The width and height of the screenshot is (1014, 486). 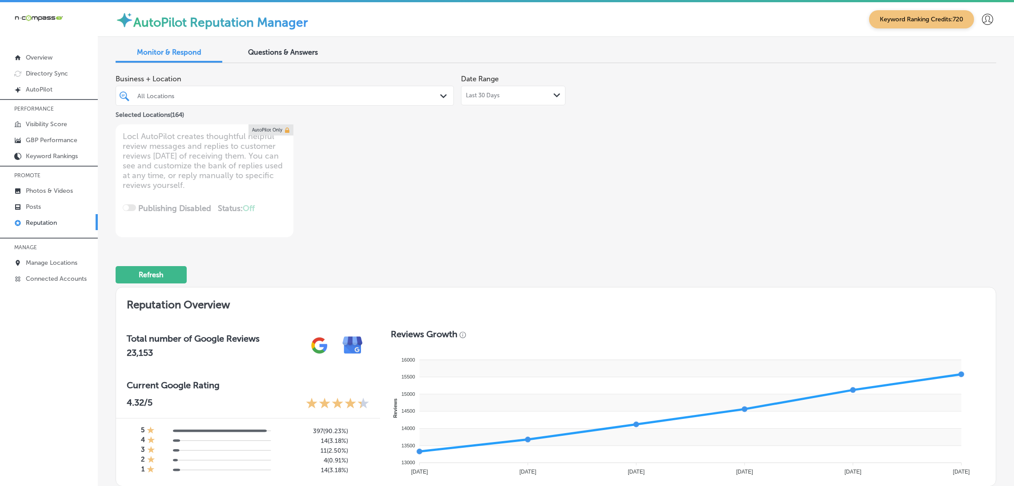 What do you see at coordinates (408, 411) in the screenshot?
I see `tspan: 14500` at bounding box center [408, 411].